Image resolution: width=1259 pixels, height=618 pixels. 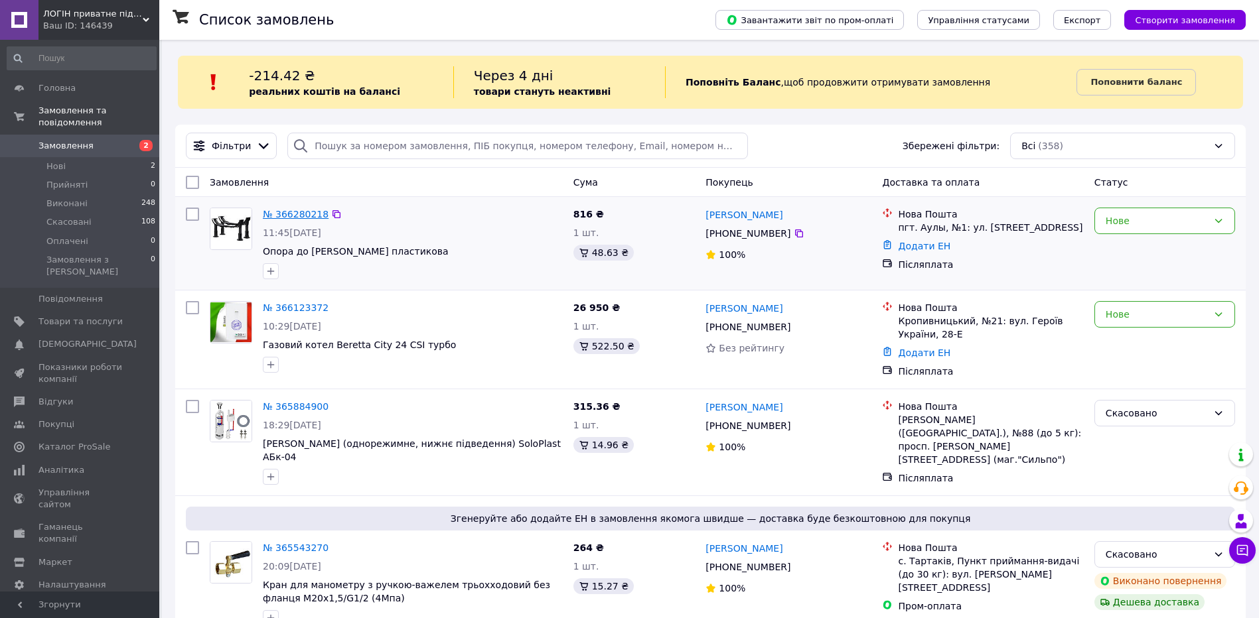 What do you see at coordinates (518, 146) in the screenshot?
I see `input: Пошук за номером замовлення, ПІБ покупця, номером телефону, Email, номером накладної` at bounding box center [518, 146].